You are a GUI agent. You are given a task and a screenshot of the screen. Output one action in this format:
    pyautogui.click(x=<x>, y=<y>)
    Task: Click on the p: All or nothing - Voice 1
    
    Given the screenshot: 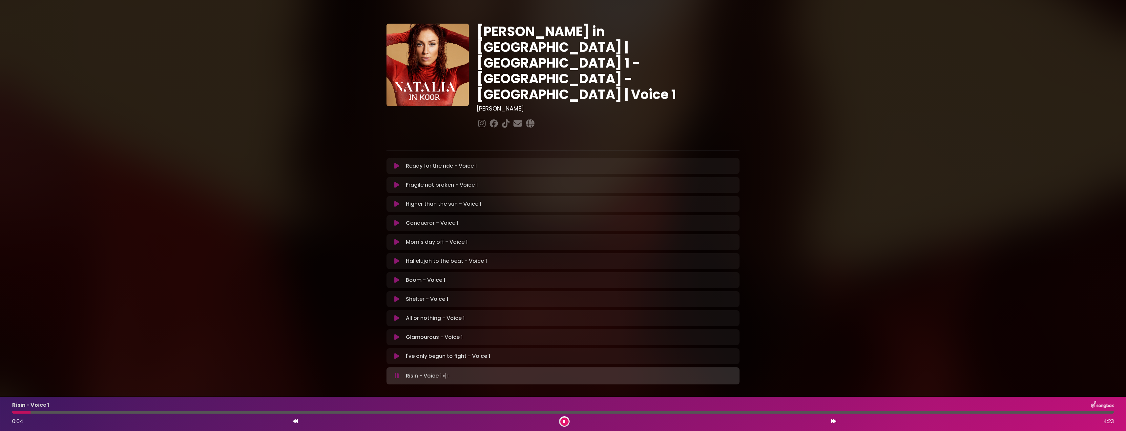 What is the action you would take?
    pyautogui.click(x=435, y=318)
    